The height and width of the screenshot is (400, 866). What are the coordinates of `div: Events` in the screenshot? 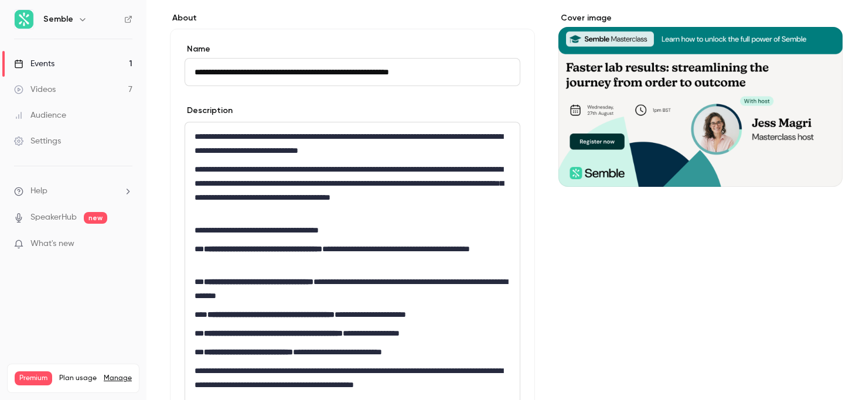 It's located at (34, 64).